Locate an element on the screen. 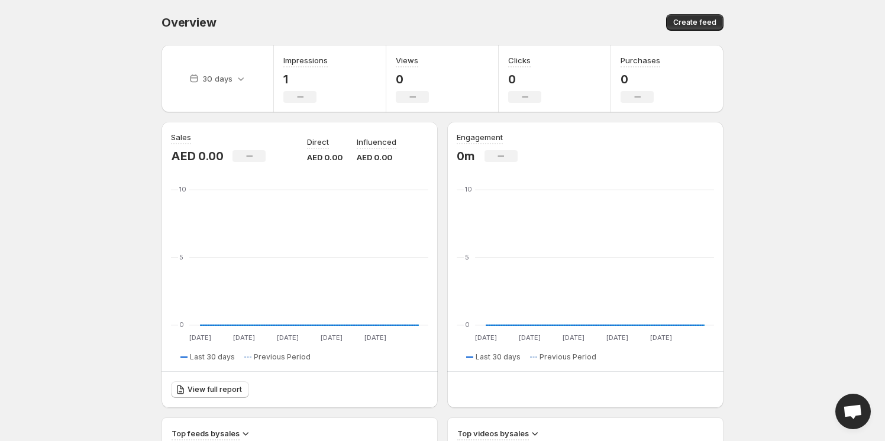 Image resolution: width=885 pixels, height=441 pixels. span: View full report is located at coordinates (215, 390).